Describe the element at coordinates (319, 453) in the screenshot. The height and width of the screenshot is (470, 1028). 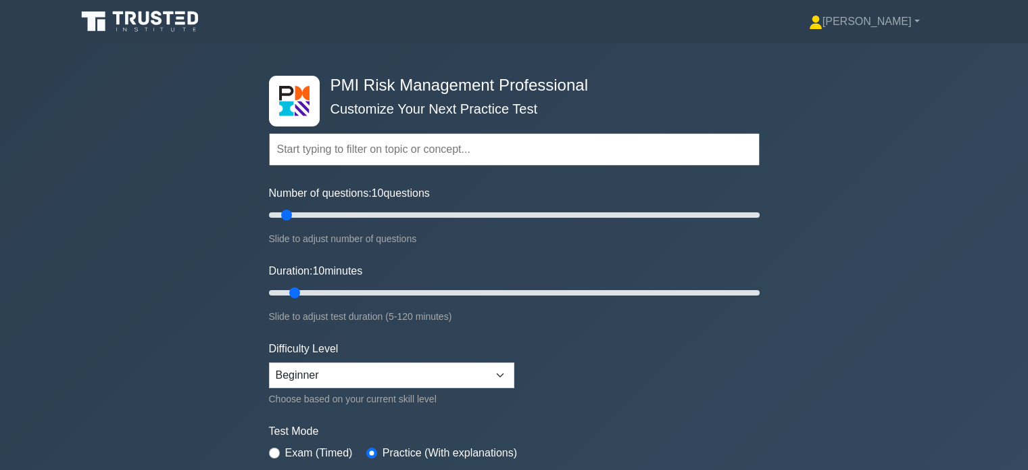
I see `label: Exam (Timed)` at that location.